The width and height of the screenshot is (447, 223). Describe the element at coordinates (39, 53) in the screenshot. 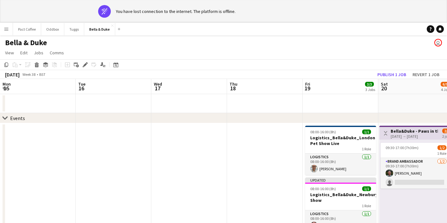

I see `span: Jobs` at that location.